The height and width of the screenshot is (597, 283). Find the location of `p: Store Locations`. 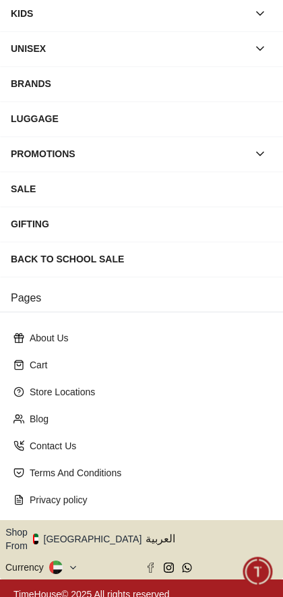

p: Store Locations is located at coordinates (147, 392).